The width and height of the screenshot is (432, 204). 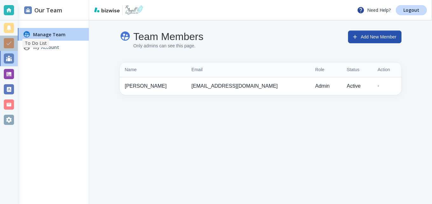 I want to click on a: Manage Team, so click(x=53, y=34).